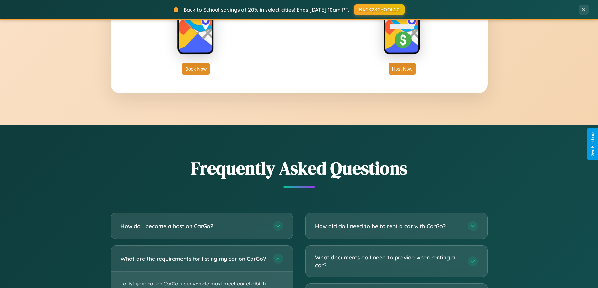 This screenshot has width=598, height=288. What do you see at coordinates (299, 168) in the screenshot?
I see `h2: Frequently Asked Questions` at bounding box center [299, 168].